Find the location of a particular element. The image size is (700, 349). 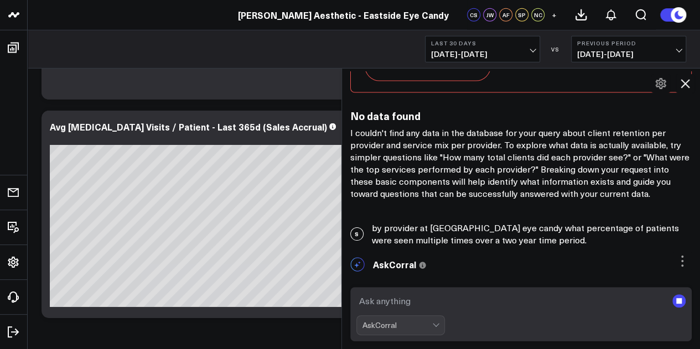

div: CS is located at coordinates (473, 15).